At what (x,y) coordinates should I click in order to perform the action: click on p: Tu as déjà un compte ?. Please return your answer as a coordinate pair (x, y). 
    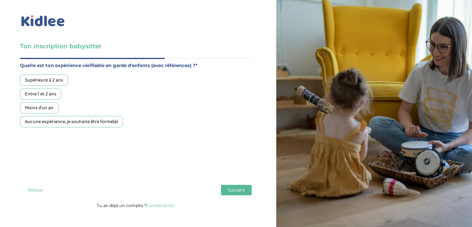
    Looking at the image, I should click on (136, 205).